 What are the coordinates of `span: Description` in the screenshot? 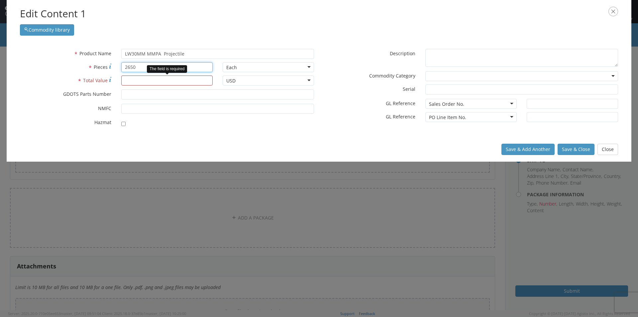 It's located at (402, 53).